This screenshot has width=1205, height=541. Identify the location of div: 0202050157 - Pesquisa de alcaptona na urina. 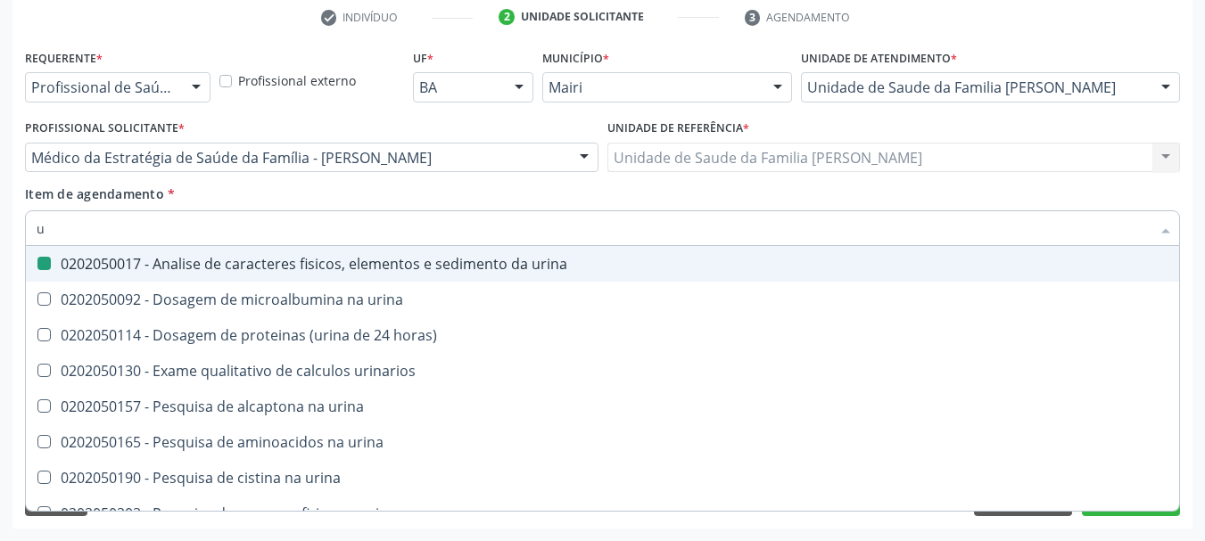
(602, 407).